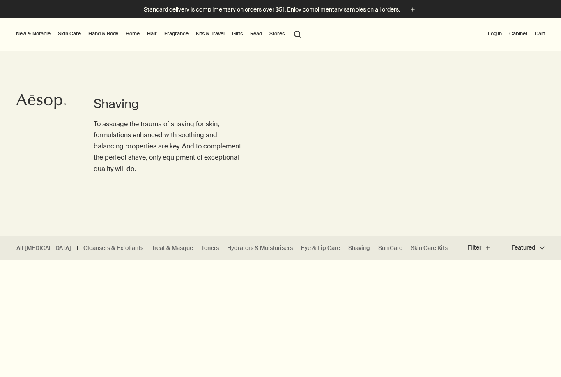 The height and width of the screenshot is (377, 561). I want to click on a: Cleansers & Exfoliants, so click(113, 248).